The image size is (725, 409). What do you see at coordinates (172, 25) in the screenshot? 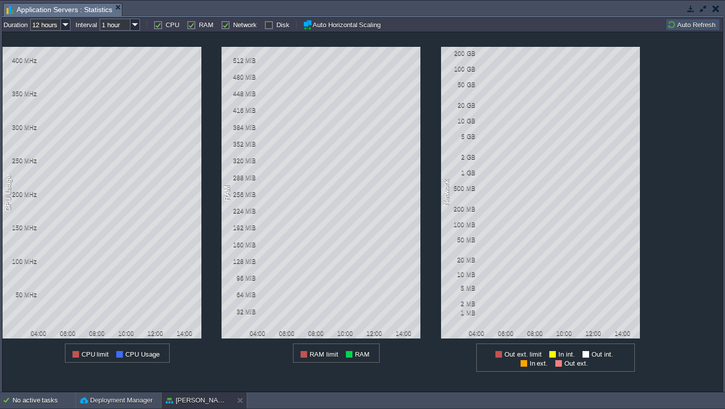
I see `label: CPU` at bounding box center [172, 25].